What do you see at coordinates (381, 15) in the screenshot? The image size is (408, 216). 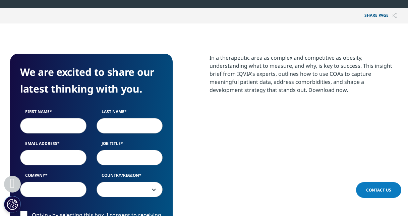 I see `p: Share PAGE` at bounding box center [381, 15].